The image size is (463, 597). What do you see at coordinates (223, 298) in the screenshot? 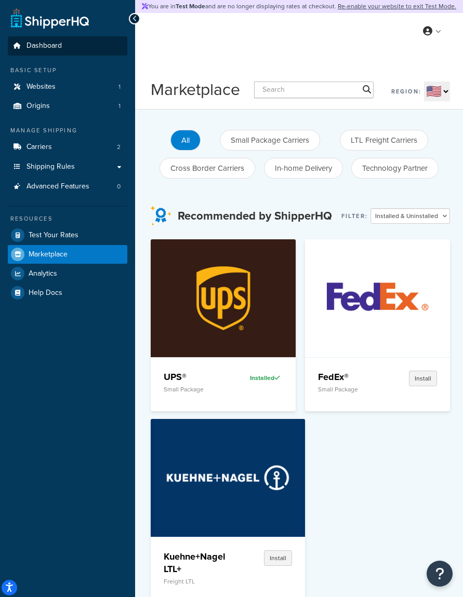
I see `img: UPS®` at bounding box center [223, 298].